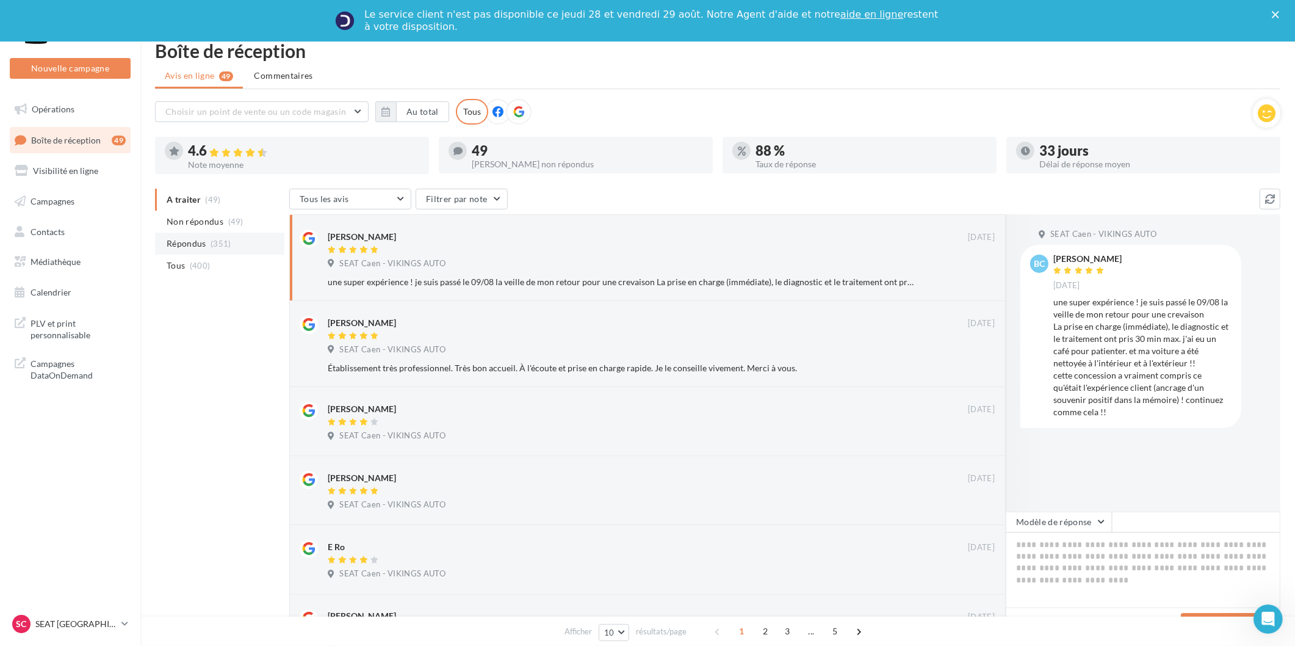 This screenshot has height=646, width=1295. I want to click on span: PLV et print personnalisable, so click(78, 328).